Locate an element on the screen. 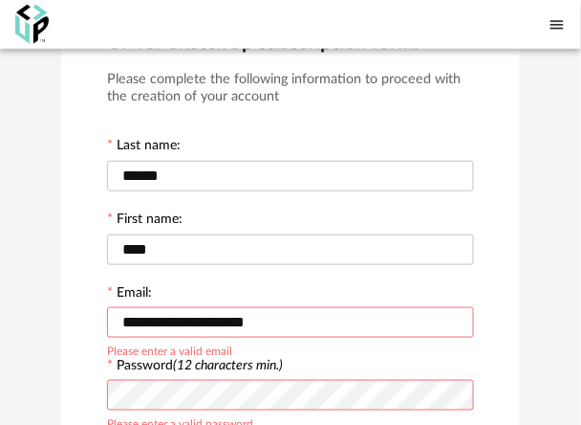 Image resolution: width=581 pixels, height=425 pixels. div: Please enter a valid email is located at coordinates (169, 349).